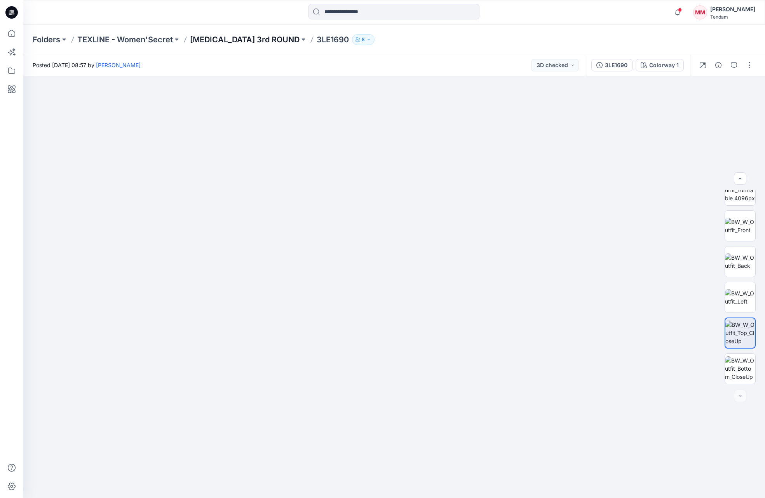 The height and width of the screenshot is (498, 765). What do you see at coordinates (660, 65) in the screenshot?
I see `button: Colorway 1` at bounding box center [660, 65].